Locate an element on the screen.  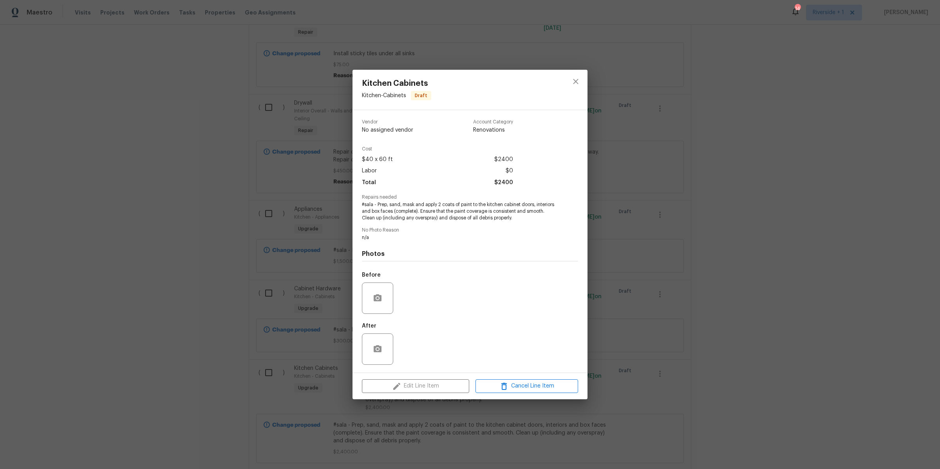
h5: Before is located at coordinates (371, 275).